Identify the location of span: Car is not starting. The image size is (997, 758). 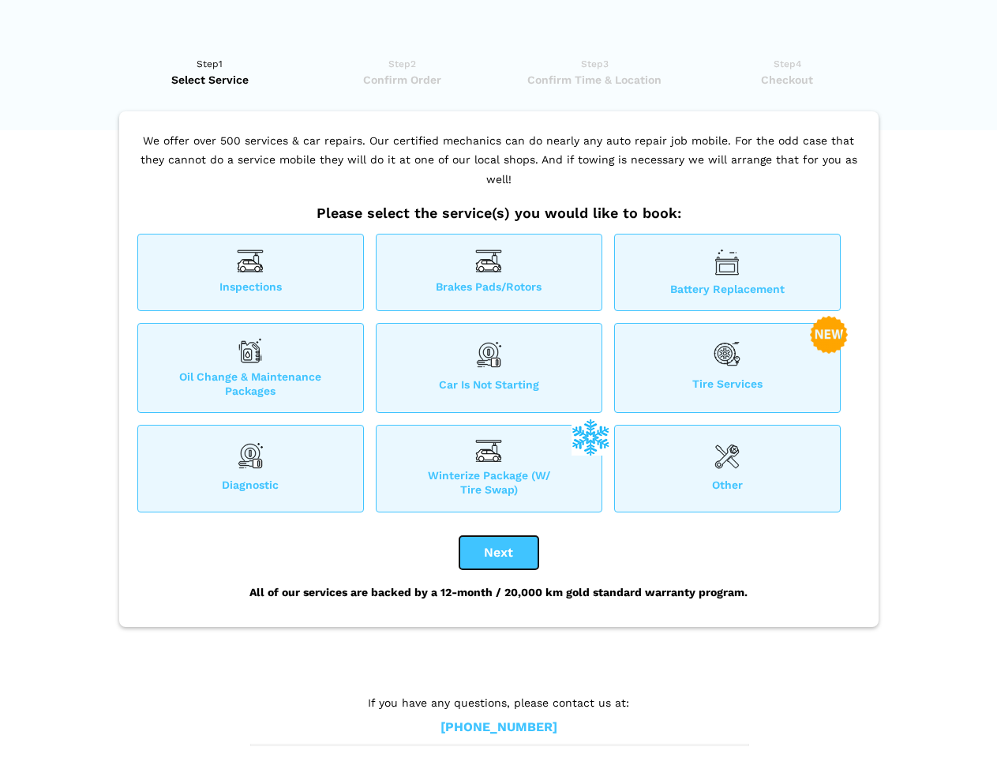
(489, 388).